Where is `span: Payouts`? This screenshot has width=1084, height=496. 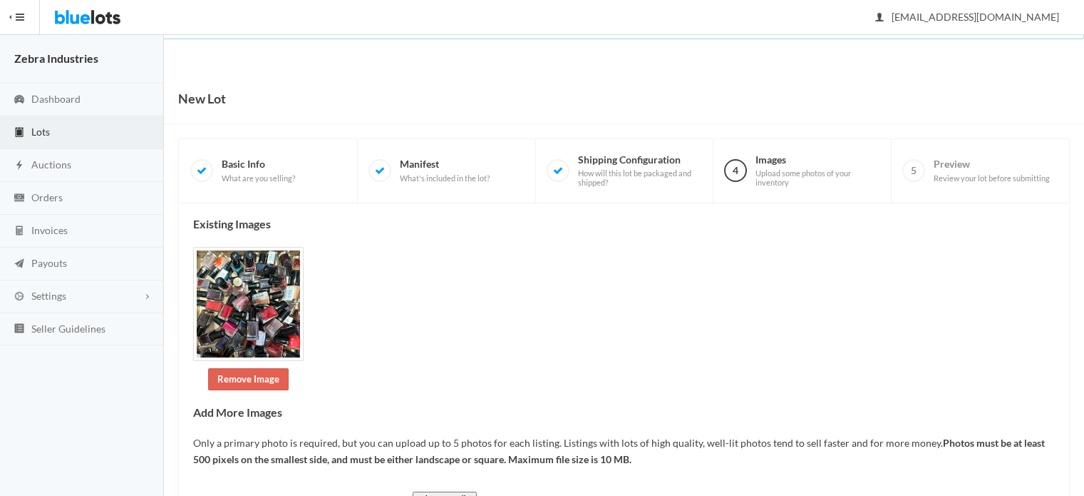 span: Payouts is located at coordinates (49, 262).